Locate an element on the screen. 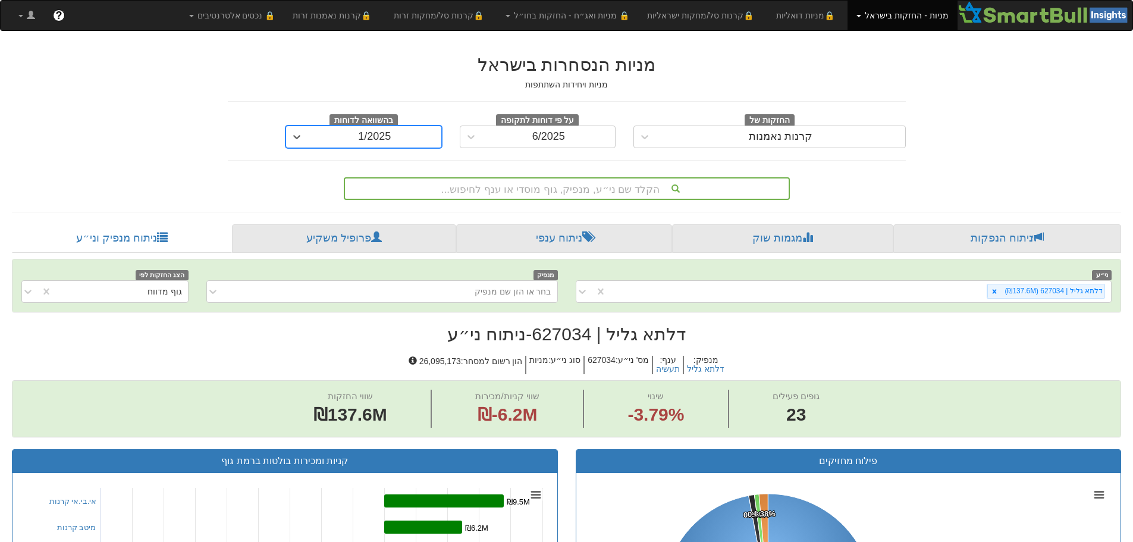  span: על פי דוחות לתקופה is located at coordinates (537, 121).